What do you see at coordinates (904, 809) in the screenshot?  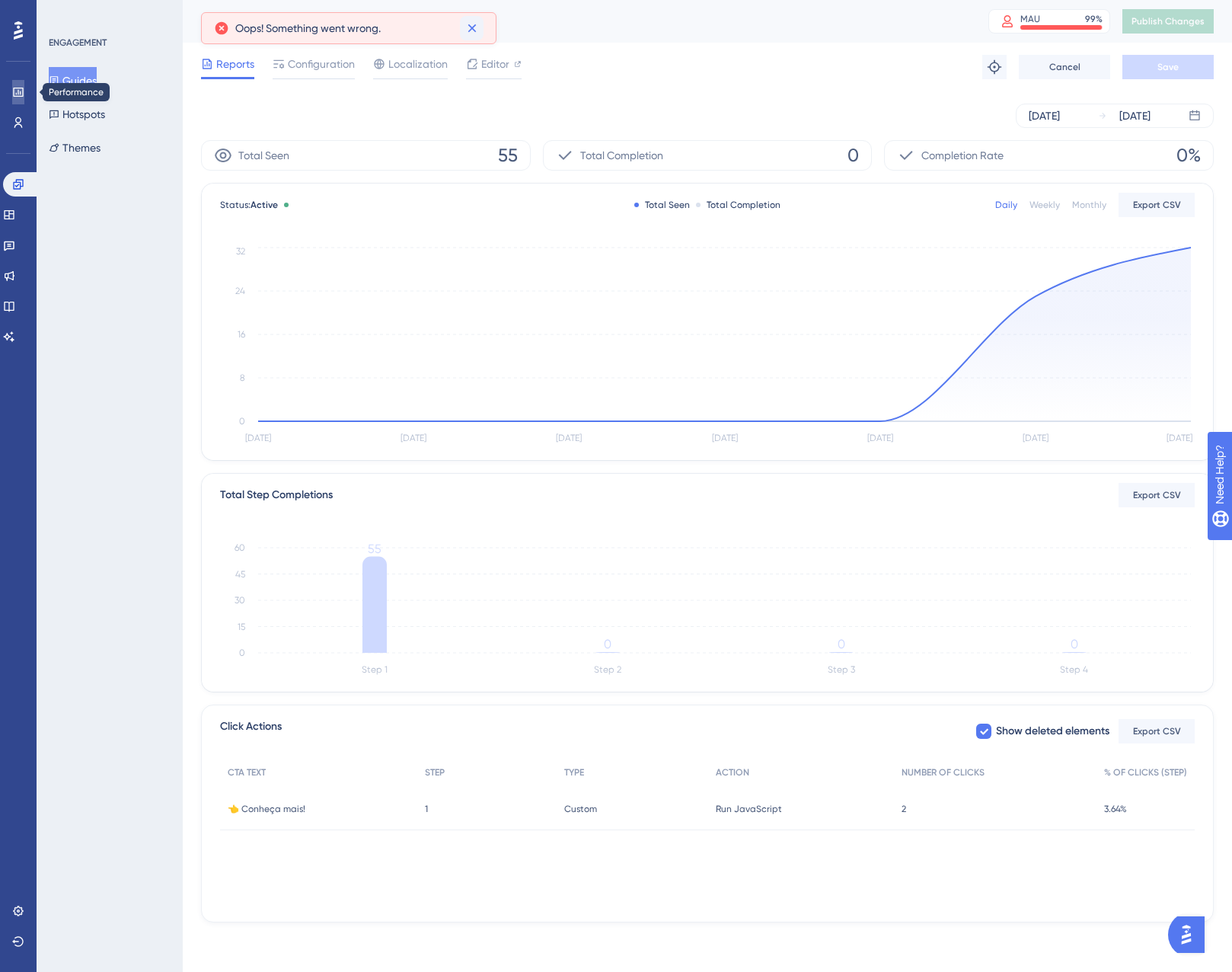 I see `span: 2` at bounding box center [904, 809].